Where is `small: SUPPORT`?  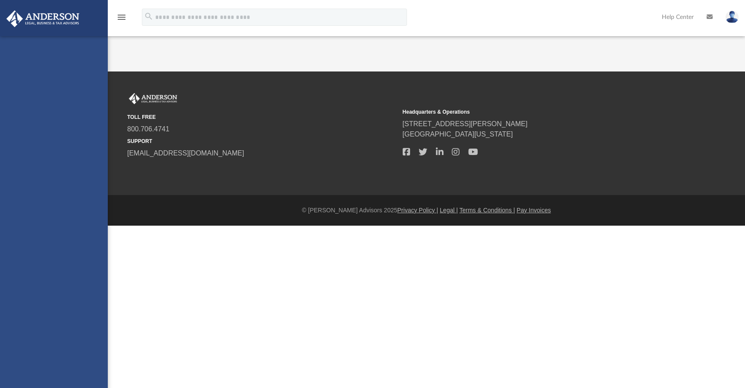
small: SUPPORT is located at coordinates (262, 141).